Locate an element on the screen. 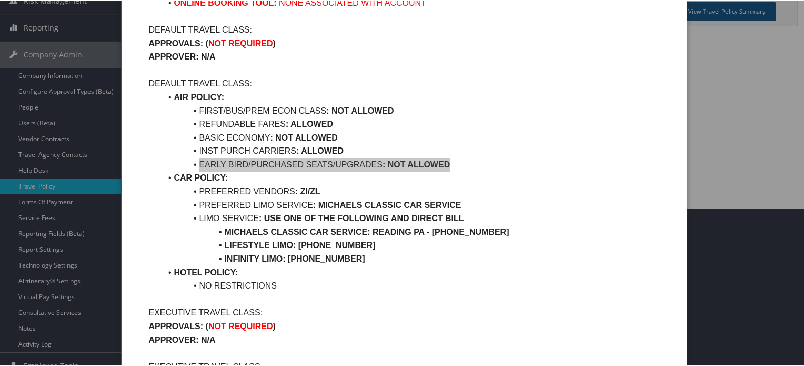 The height and width of the screenshot is (366, 804). p: EXECUTIVE TRAVEL CLASS: is located at coordinates (403, 311).